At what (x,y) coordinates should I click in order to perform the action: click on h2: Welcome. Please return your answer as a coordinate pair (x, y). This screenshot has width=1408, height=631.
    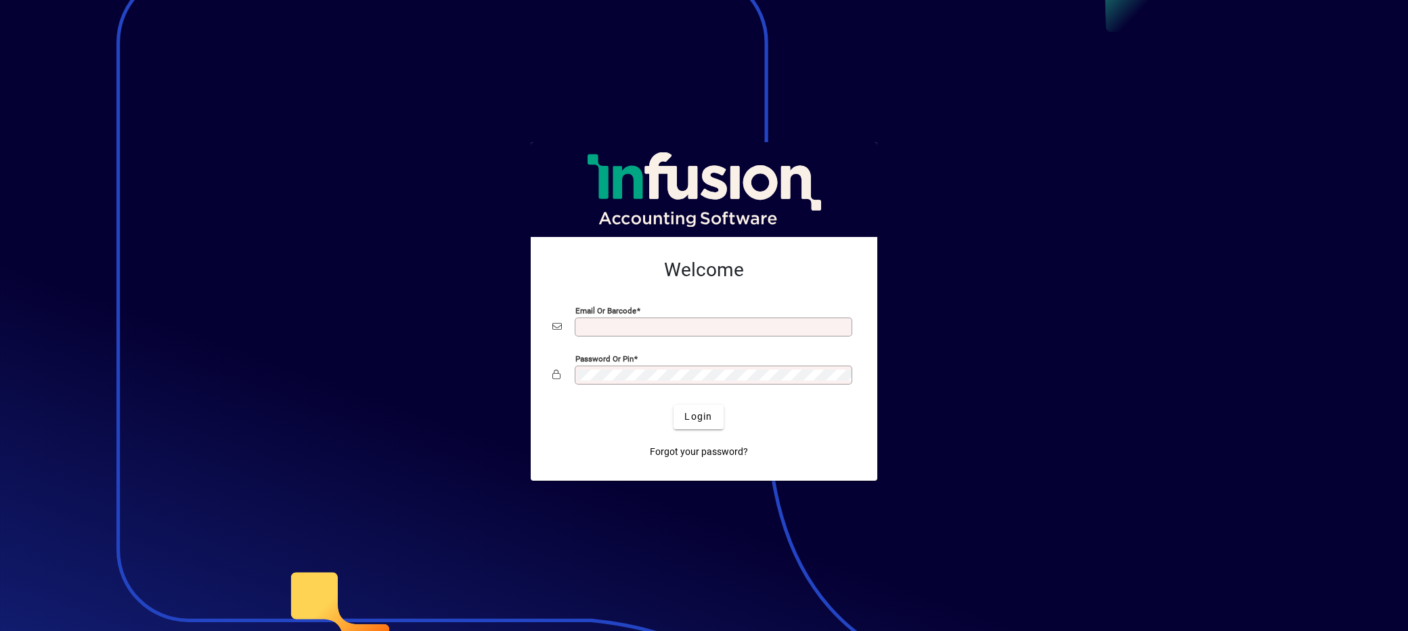
    Looking at the image, I should click on (704, 270).